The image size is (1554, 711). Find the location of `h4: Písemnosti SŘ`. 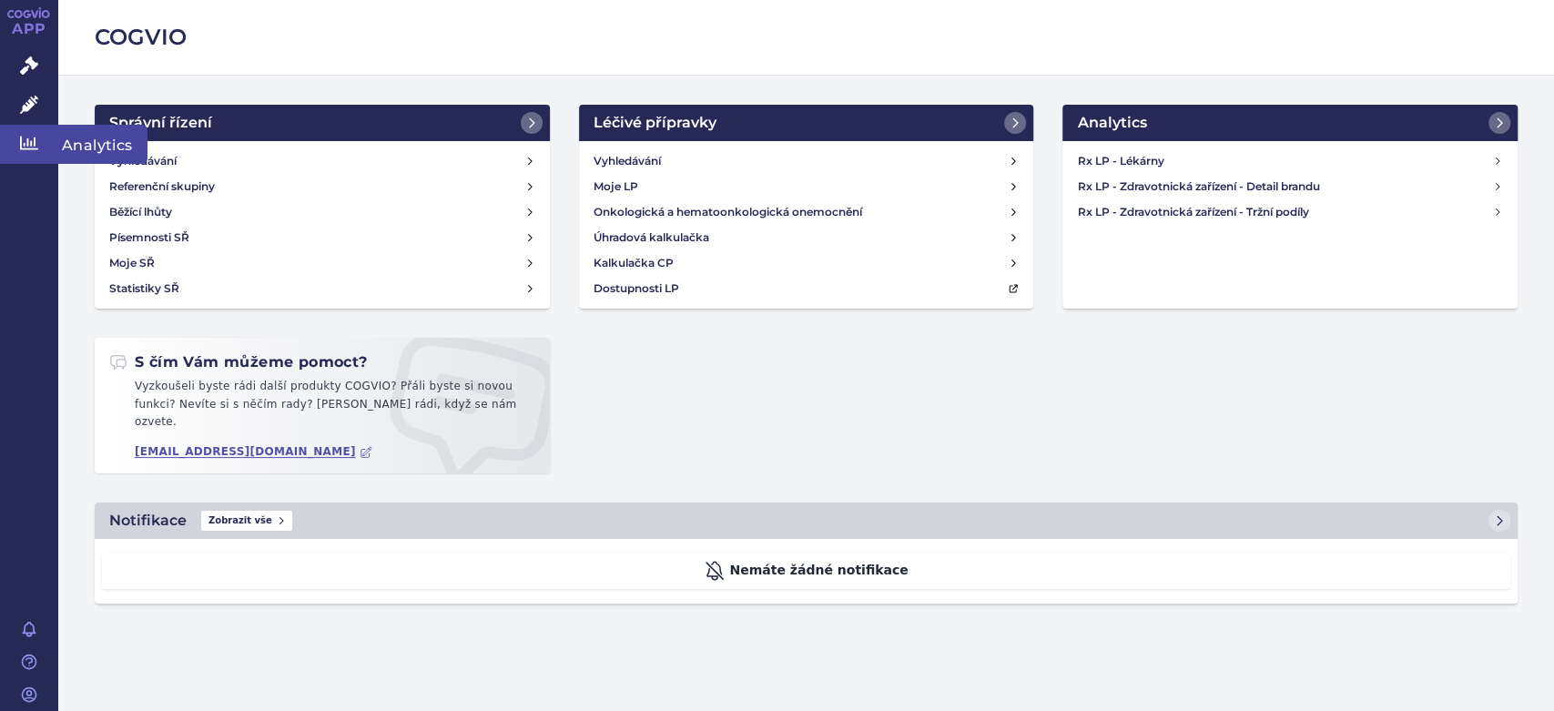

h4: Písemnosti SŘ is located at coordinates (149, 238).